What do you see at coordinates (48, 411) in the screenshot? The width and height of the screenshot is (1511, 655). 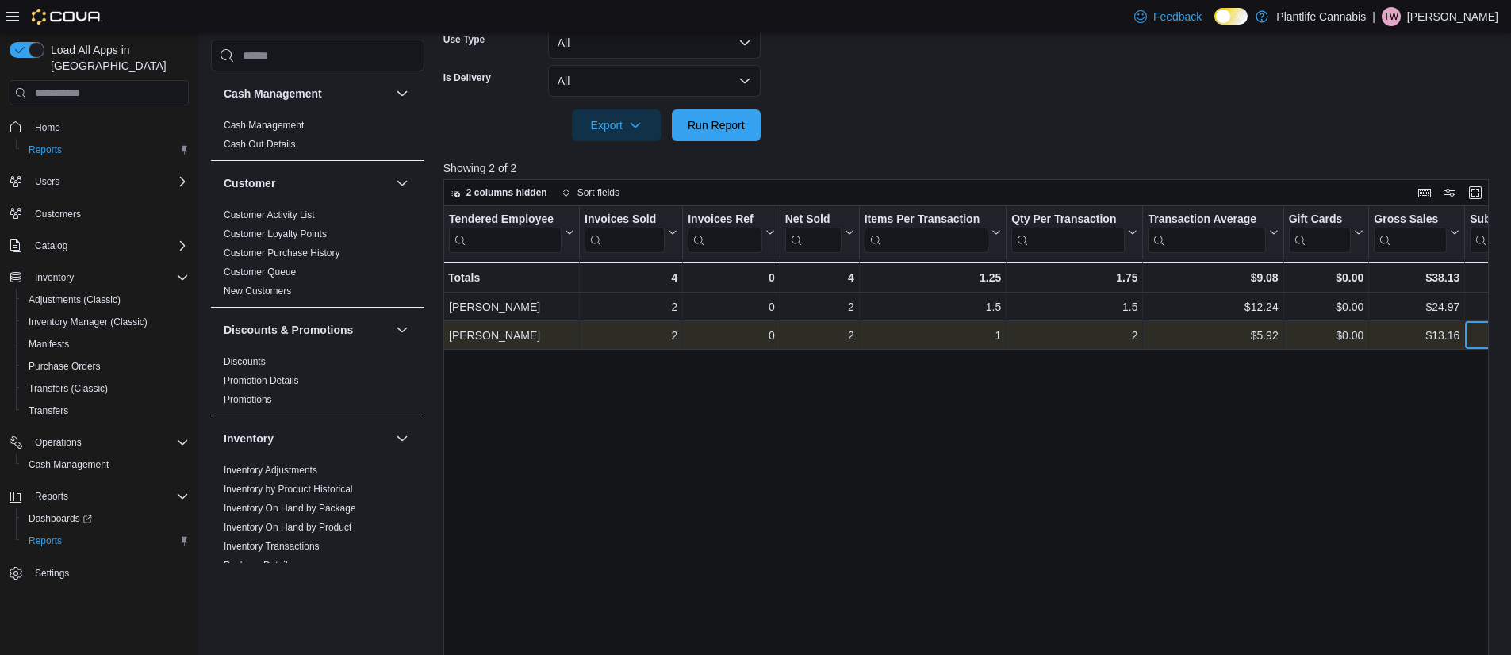 I see `a: Transfers` at bounding box center [48, 411].